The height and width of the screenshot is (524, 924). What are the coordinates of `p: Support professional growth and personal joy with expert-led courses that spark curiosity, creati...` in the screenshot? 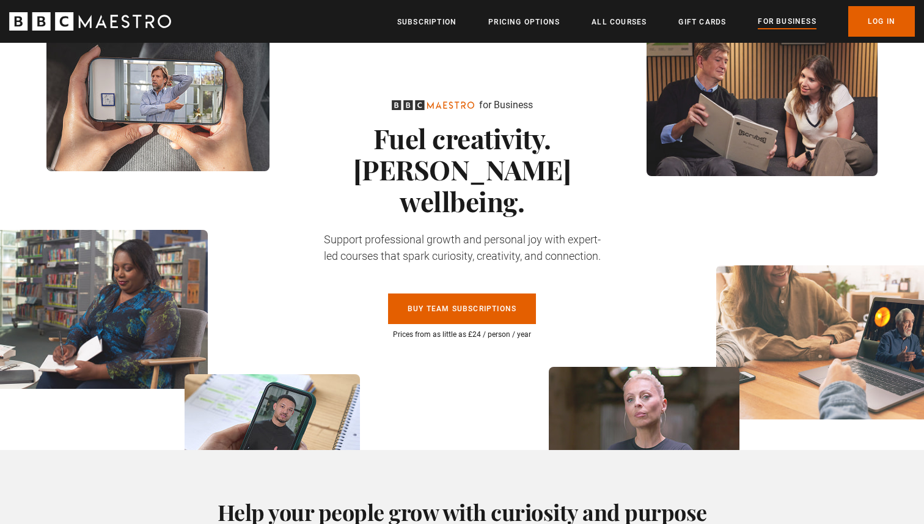 It's located at (462, 248).